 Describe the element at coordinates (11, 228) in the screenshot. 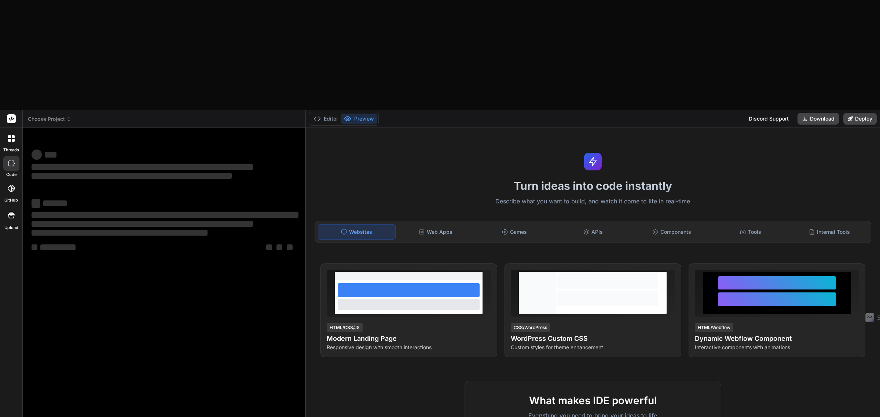

I see `label: Upload` at that location.